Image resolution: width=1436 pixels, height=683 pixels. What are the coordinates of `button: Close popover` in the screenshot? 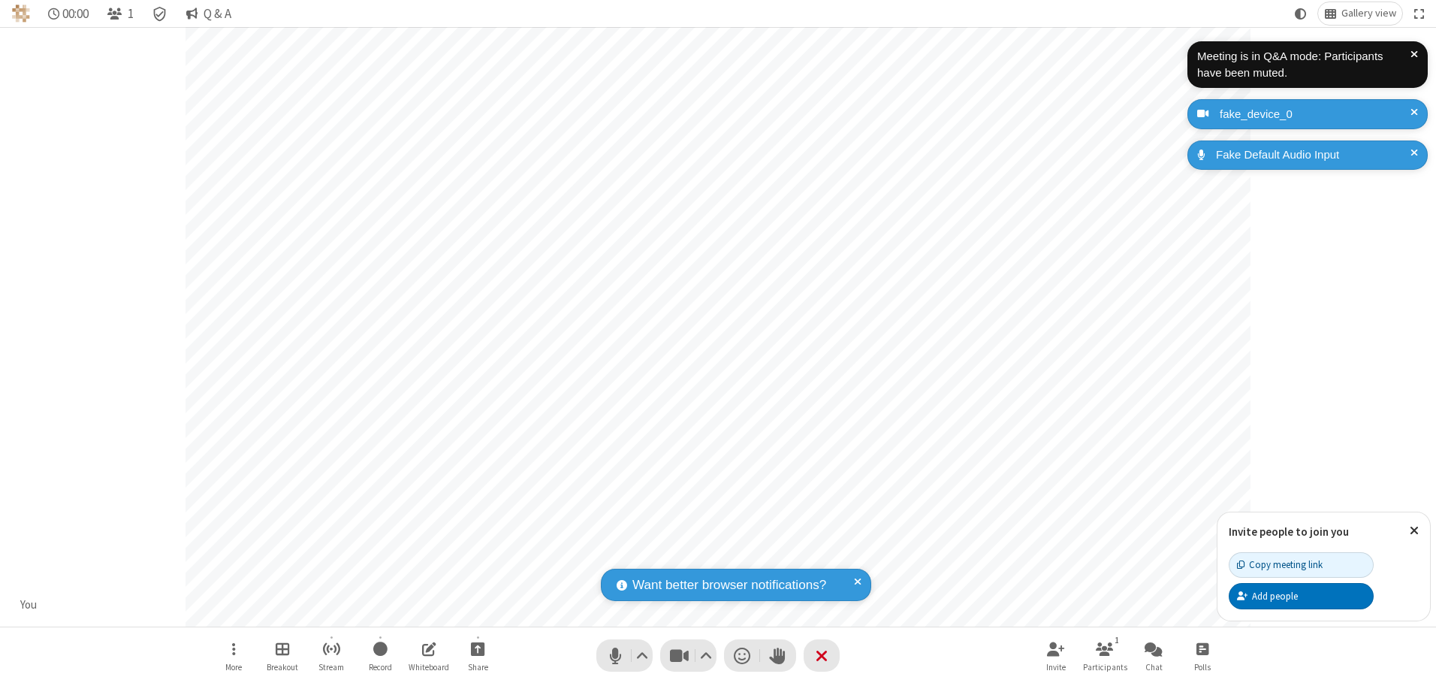 It's located at (1415, 530).